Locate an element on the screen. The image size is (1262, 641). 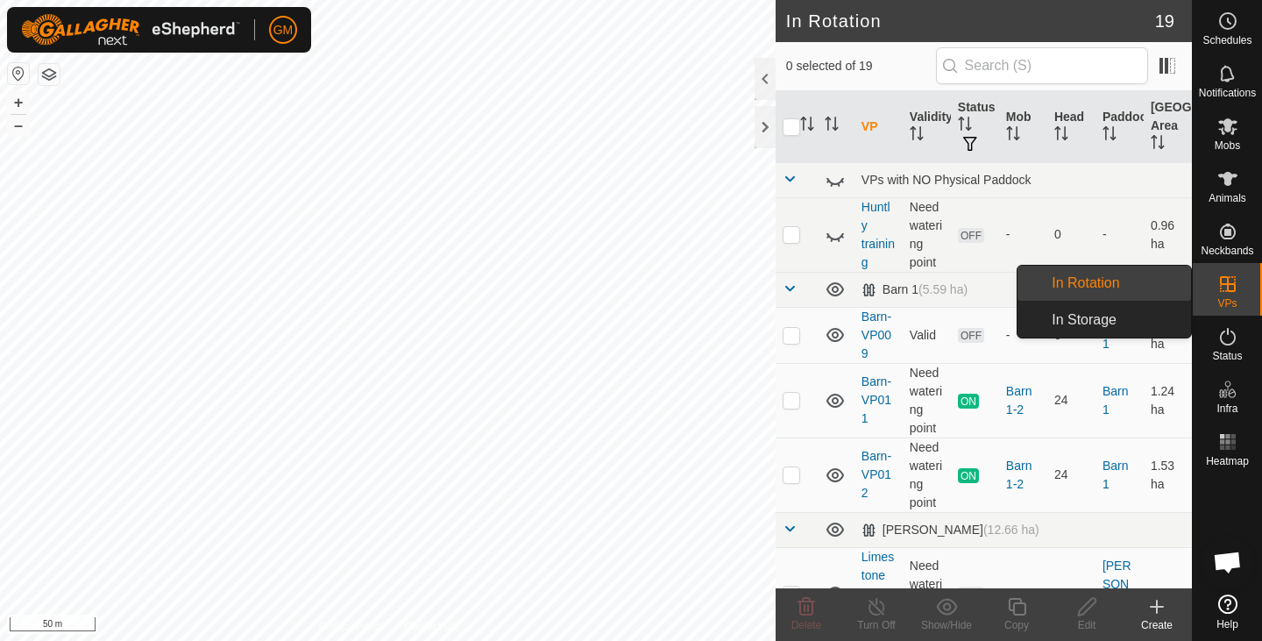
a: Contact Us is located at coordinates (430, 626).